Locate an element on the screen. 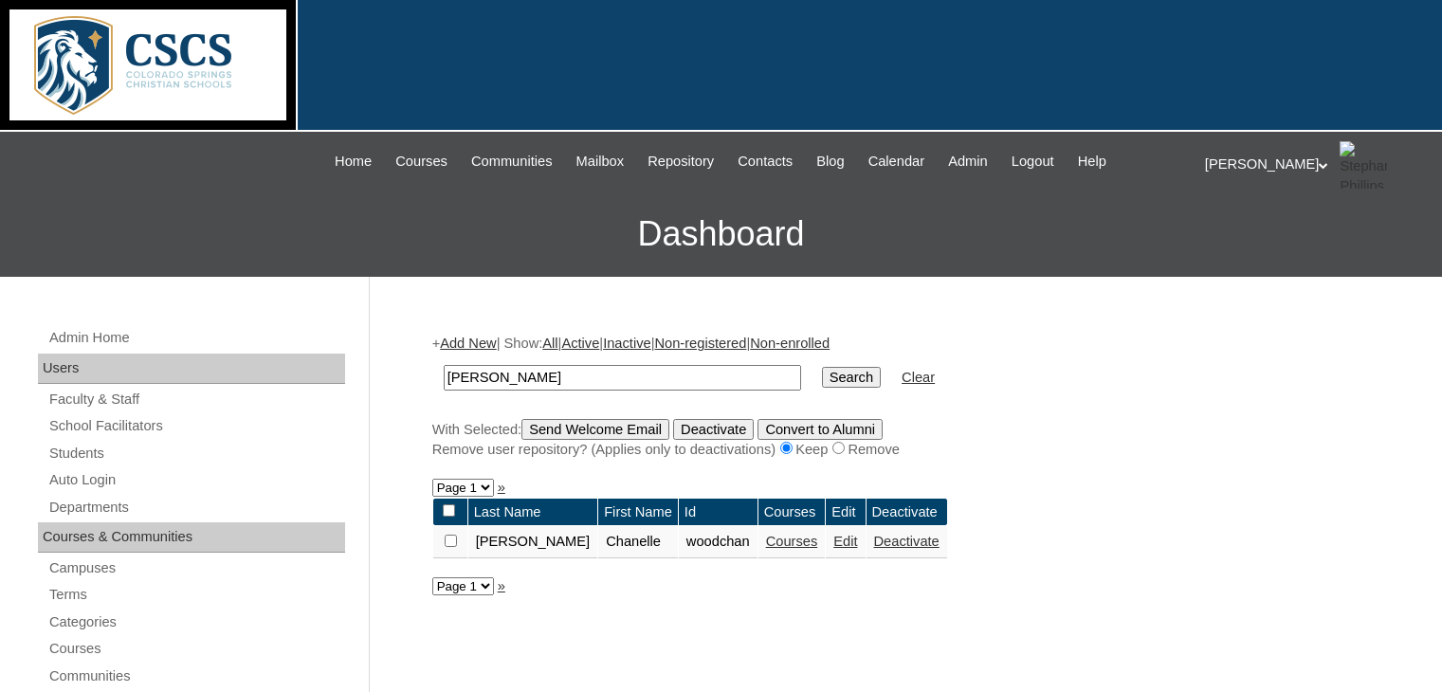 The width and height of the screenshot is (1442, 692). td: Last Name is located at coordinates (533, 512).